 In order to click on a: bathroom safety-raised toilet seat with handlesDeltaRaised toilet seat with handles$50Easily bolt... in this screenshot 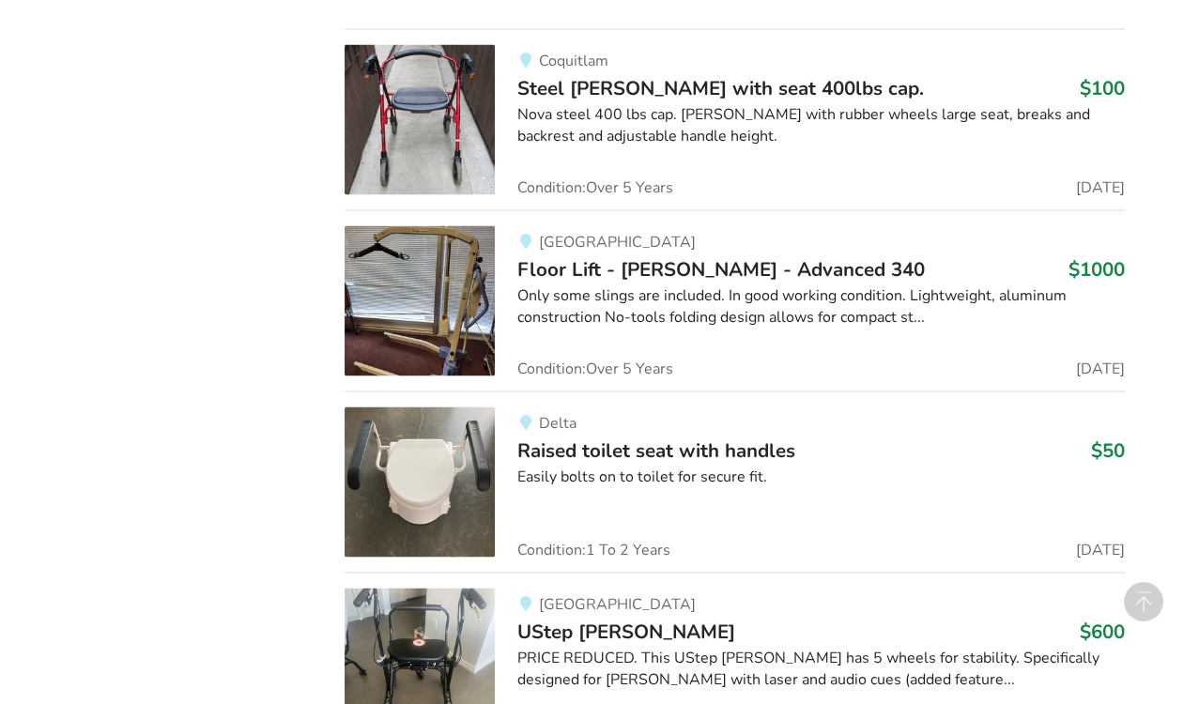, I will do `click(734, 482)`.